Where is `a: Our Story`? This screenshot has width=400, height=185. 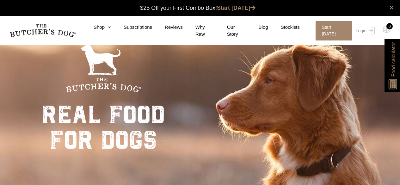
a: Our Story is located at coordinates (230, 31).